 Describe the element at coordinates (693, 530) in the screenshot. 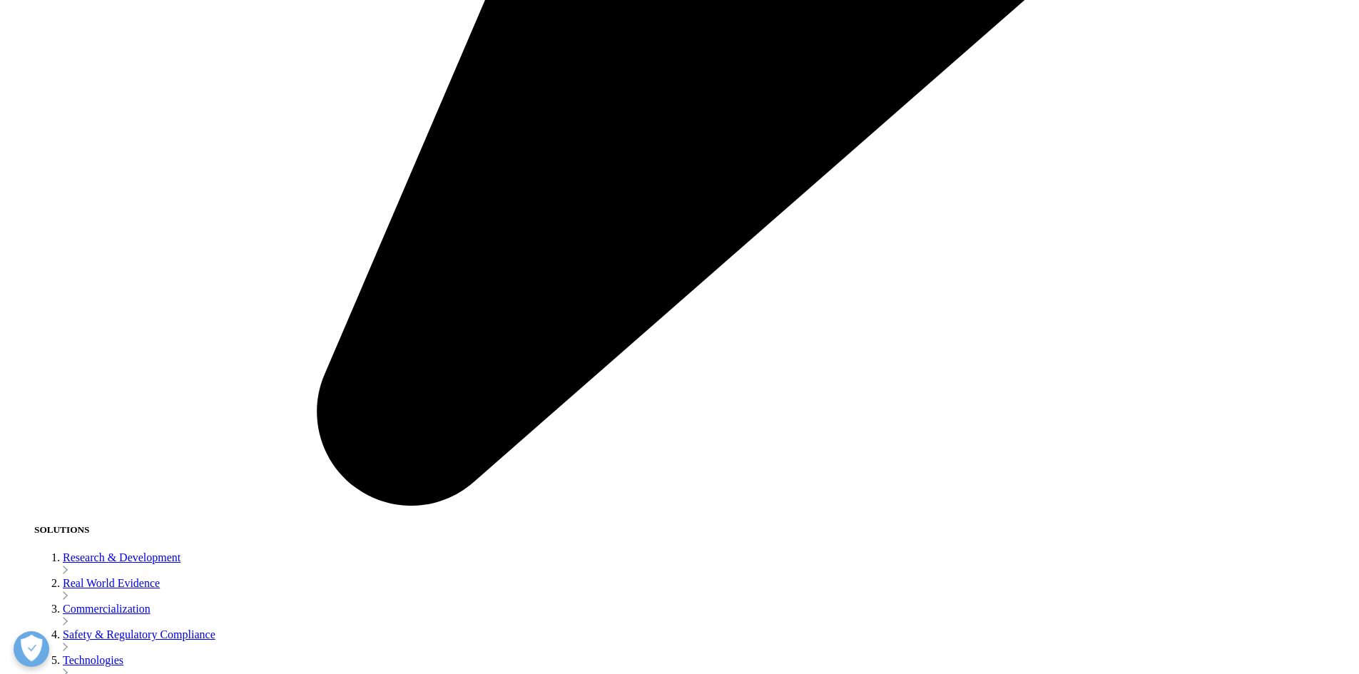

I see `h5: SOLUTIONS` at that location.